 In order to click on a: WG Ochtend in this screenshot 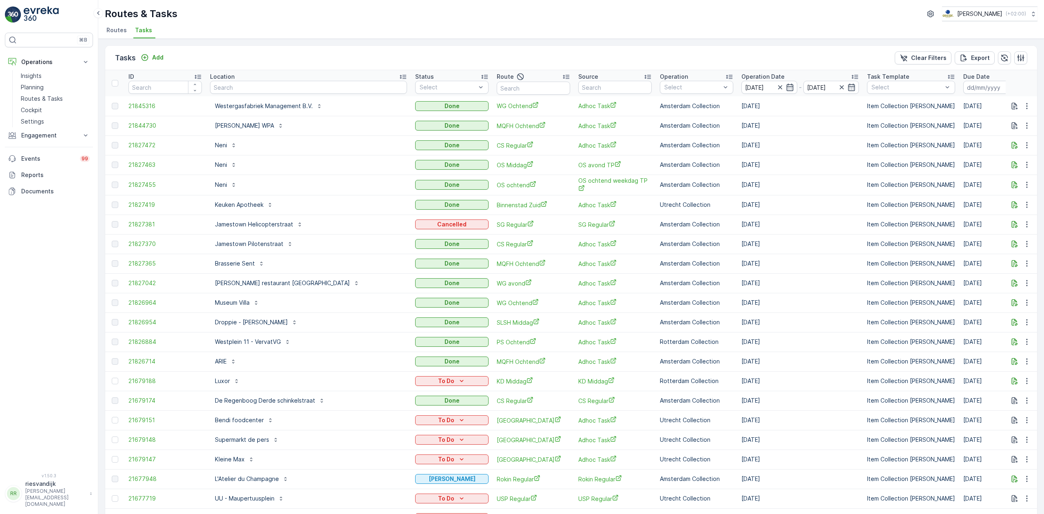, I will do `click(533, 303)`.